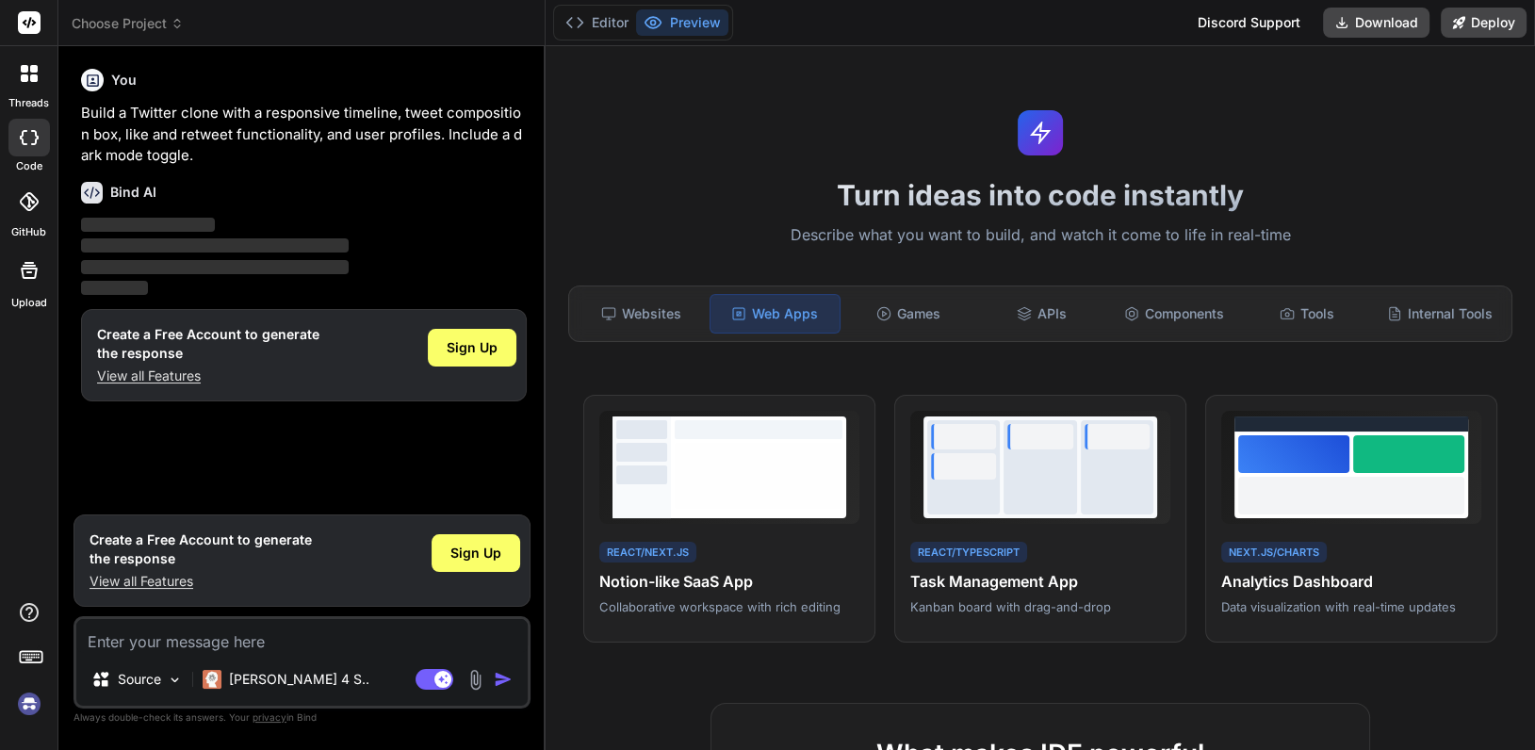 The width and height of the screenshot is (1535, 750). I want to click on h6: You, so click(123, 80).